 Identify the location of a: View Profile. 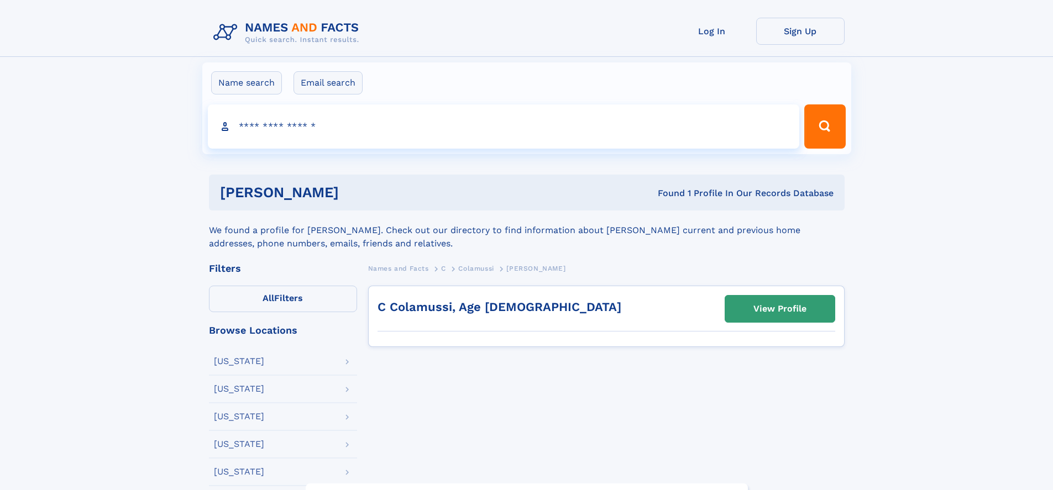
(780, 309).